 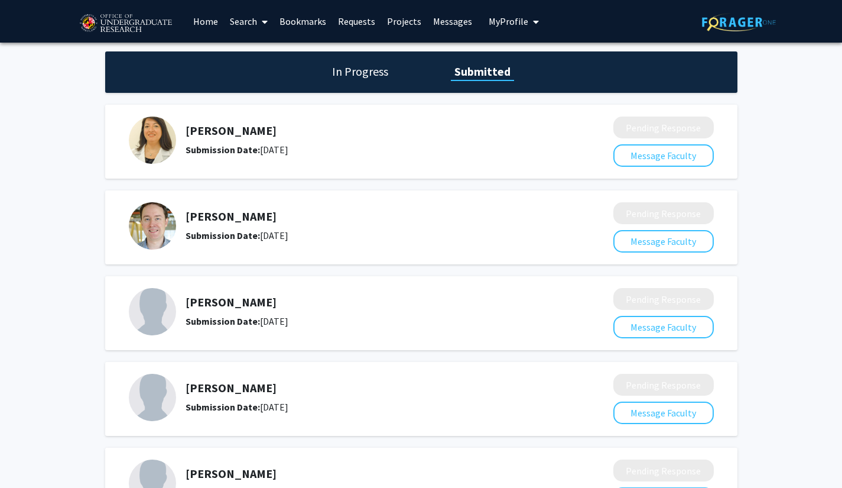 What do you see at coordinates (303, 21) in the screenshot?
I see `a: Bookmarks` at bounding box center [303, 21].